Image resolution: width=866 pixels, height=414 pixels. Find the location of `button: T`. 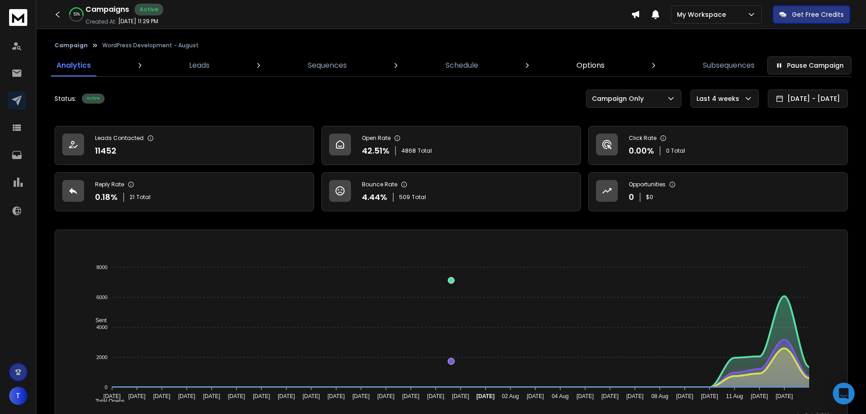

button: T is located at coordinates (18, 396).